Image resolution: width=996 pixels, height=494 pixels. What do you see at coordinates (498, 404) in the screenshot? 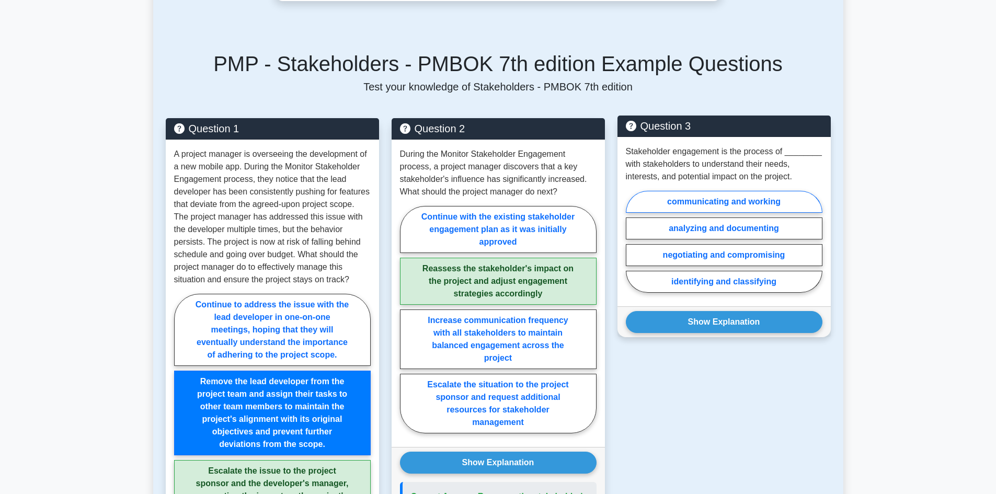
I see `label: Escalate the situation to the project sponsor and request additional resources for stakeholder ma...` at bounding box center [498, 404].